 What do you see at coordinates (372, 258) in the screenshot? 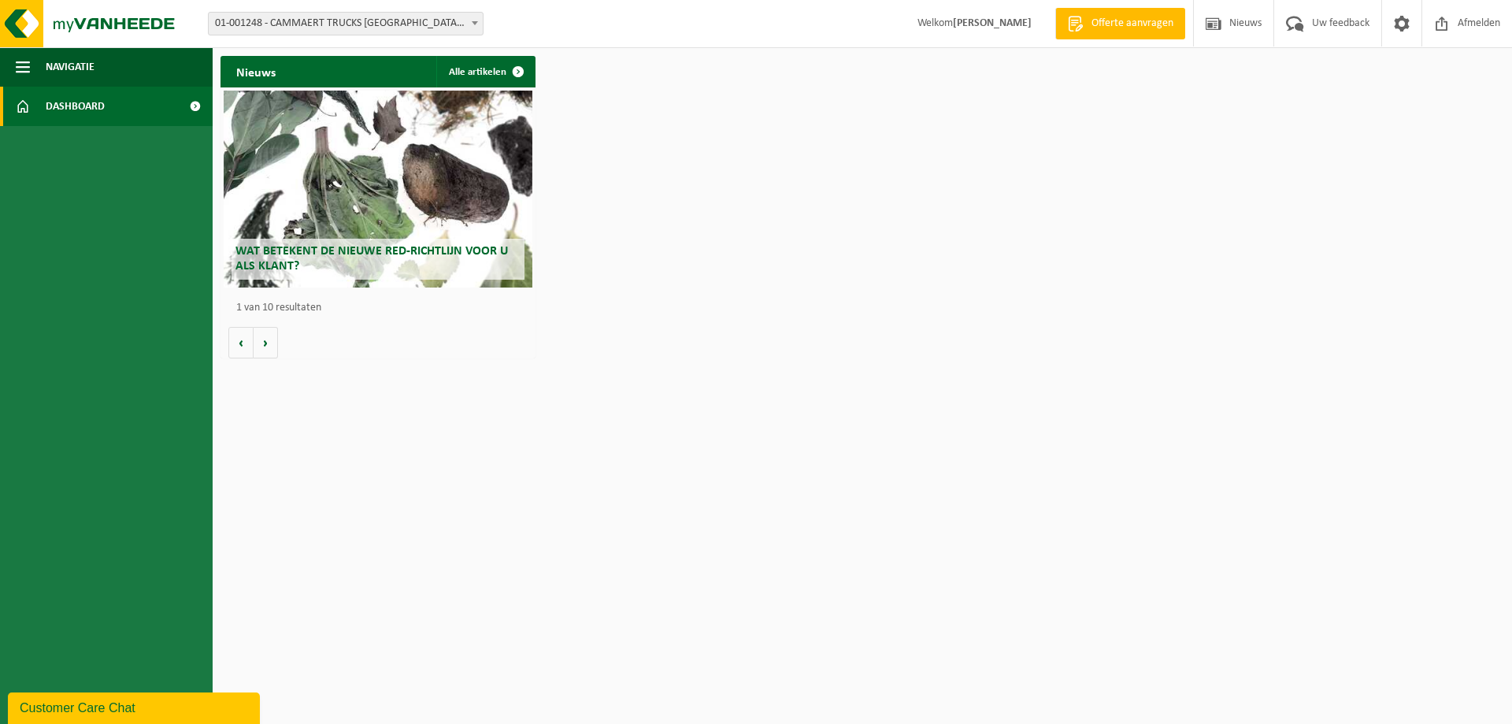
I see `span: Wat betekent de nieuwe RED-richtlijn voor u als klant?` at bounding box center [372, 258].